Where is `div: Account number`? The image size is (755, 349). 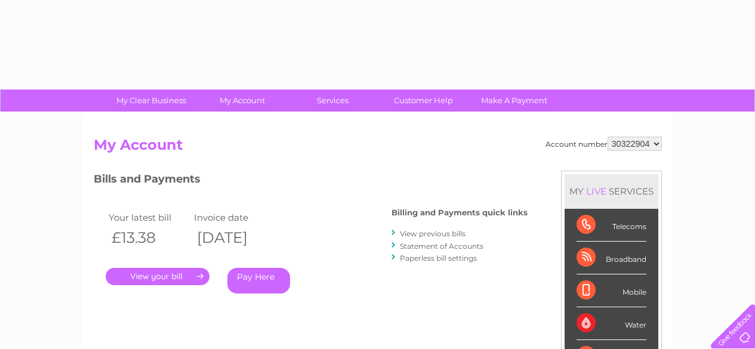 div: Account number is located at coordinates (603, 144).